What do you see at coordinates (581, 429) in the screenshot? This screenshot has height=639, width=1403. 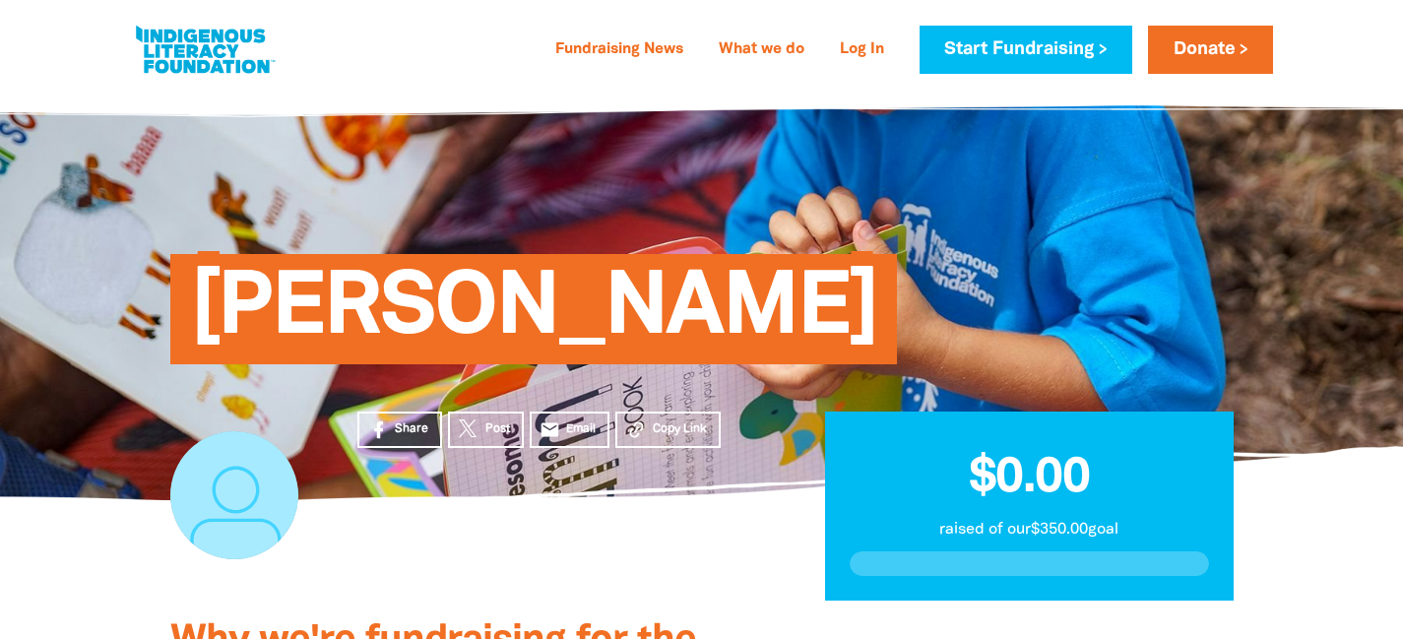 I see `span: Email` at bounding box center [581, 429].